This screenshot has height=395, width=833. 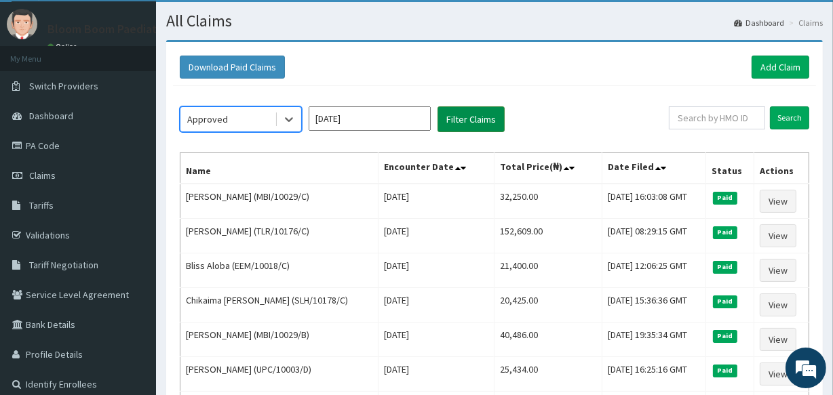 I want to click on th: Encounter Date, so click(x=436, y=169).